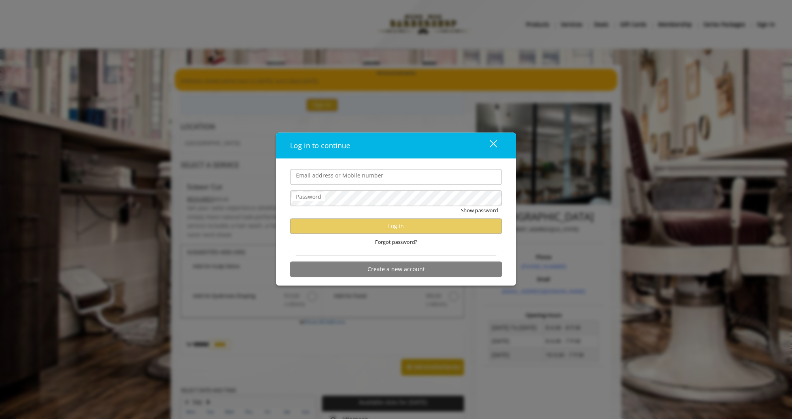  I want to click on input: Email address or Mobile number, so click(396, 177).